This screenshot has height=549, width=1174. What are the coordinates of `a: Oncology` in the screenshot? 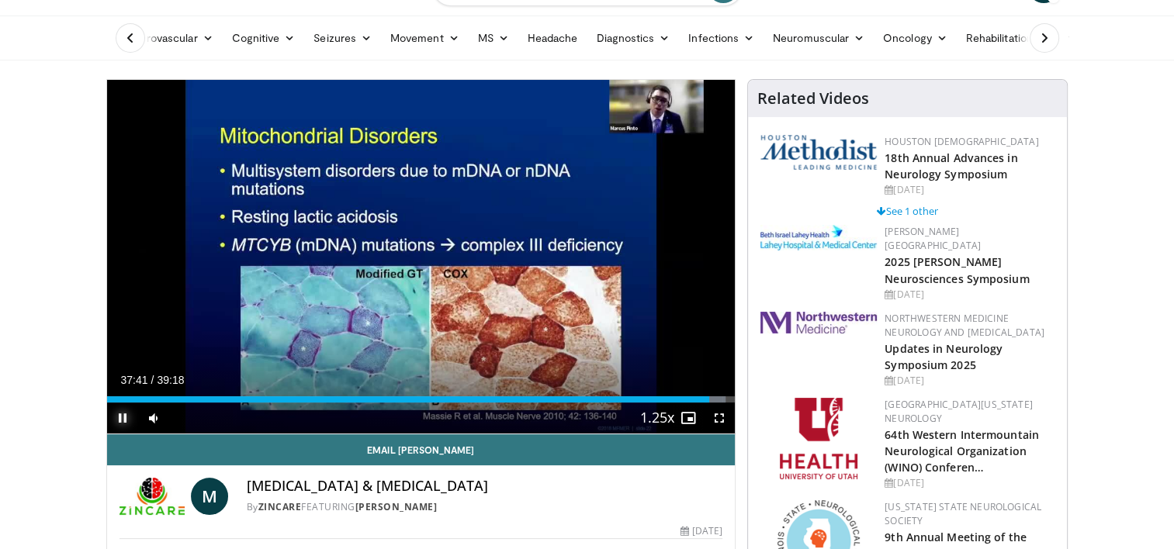 It's located at (915, 38).